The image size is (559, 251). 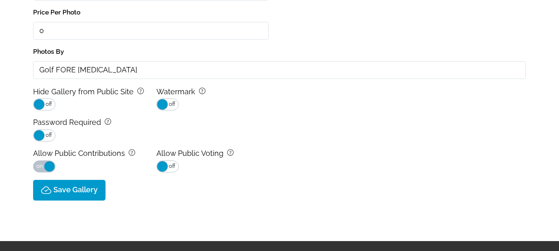 I want to click on button: Save Gallery, so click(x=69, y=190).